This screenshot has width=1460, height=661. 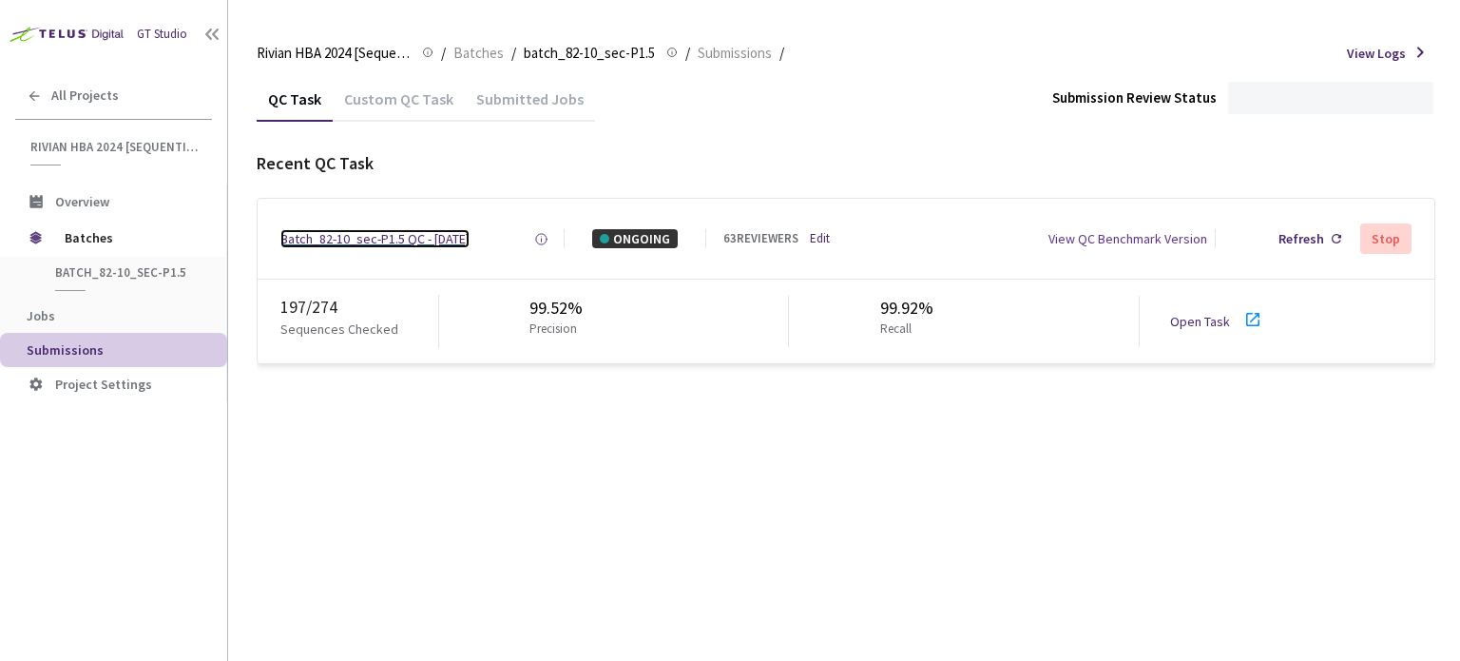 What do you see at coordinates (1134, 97) in the screenshot?
I see `div: Submission Review Status` at bounding box center [1134, 97].